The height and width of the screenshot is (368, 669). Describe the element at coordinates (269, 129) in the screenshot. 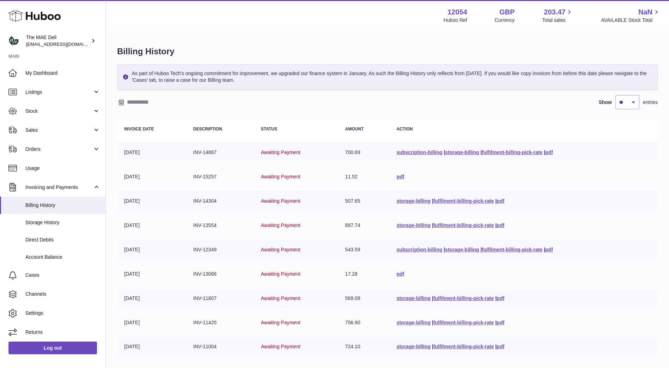

I see `strong: Status` at that location.